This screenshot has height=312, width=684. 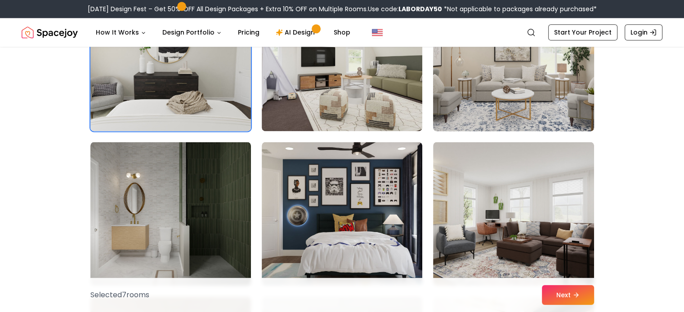 What do you see at coordinates (120, 295) in the screenshot?
I see `p: Selected 7 room s` at bounding box center [120, 295].